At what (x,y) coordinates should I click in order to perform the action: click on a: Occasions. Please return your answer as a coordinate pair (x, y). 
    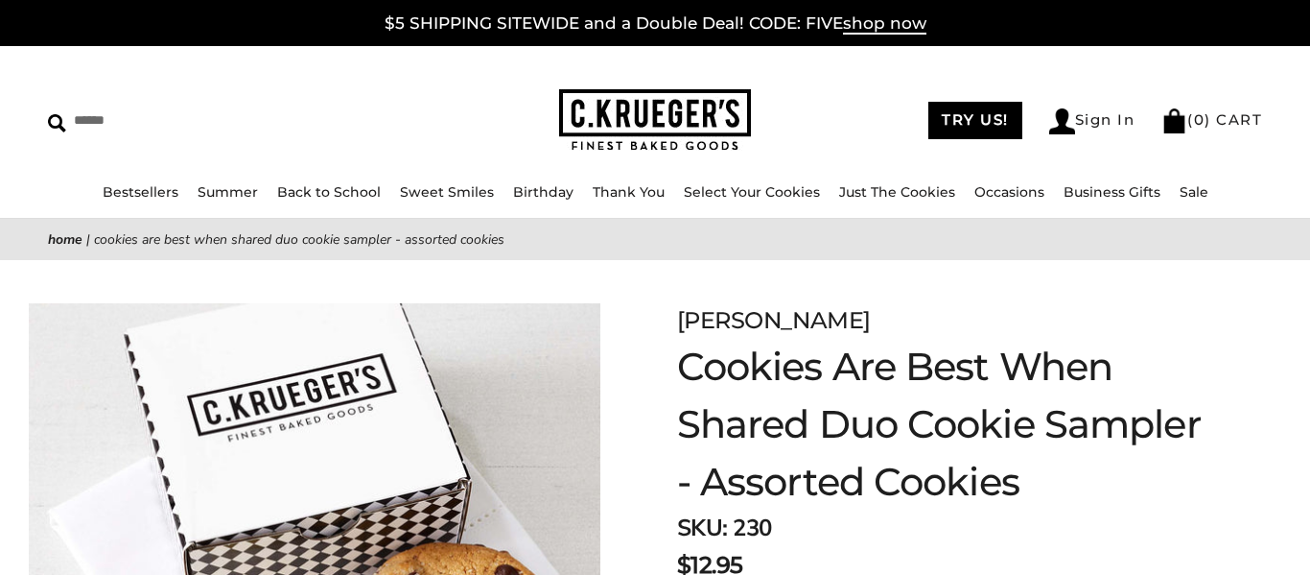
    Looking at the image, I should click on (1009, 192).